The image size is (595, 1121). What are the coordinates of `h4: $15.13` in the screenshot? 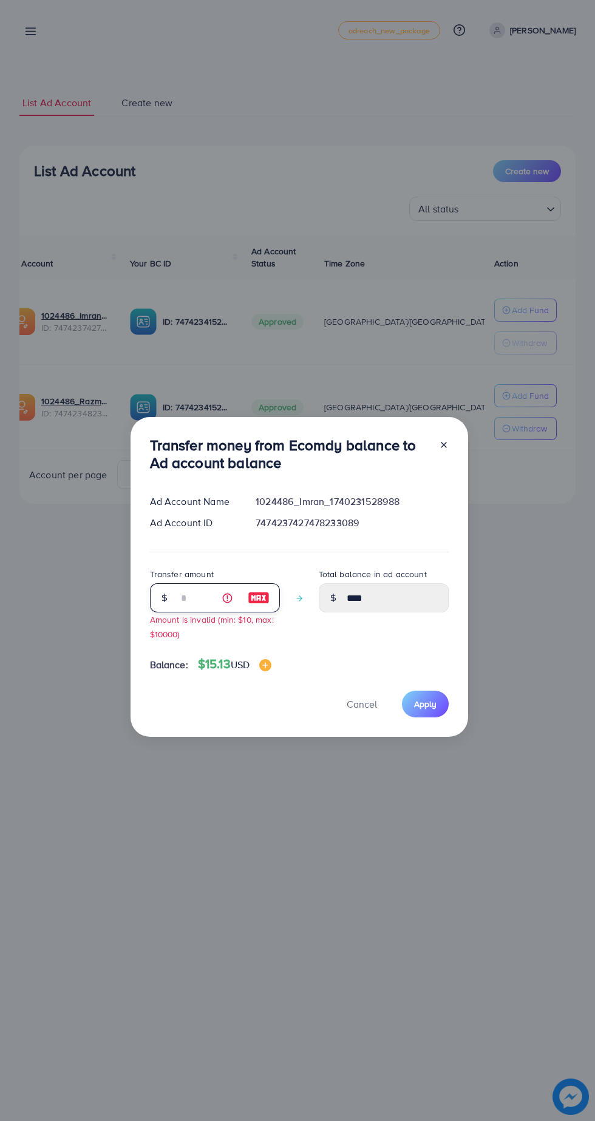 It's located at (234, 664).